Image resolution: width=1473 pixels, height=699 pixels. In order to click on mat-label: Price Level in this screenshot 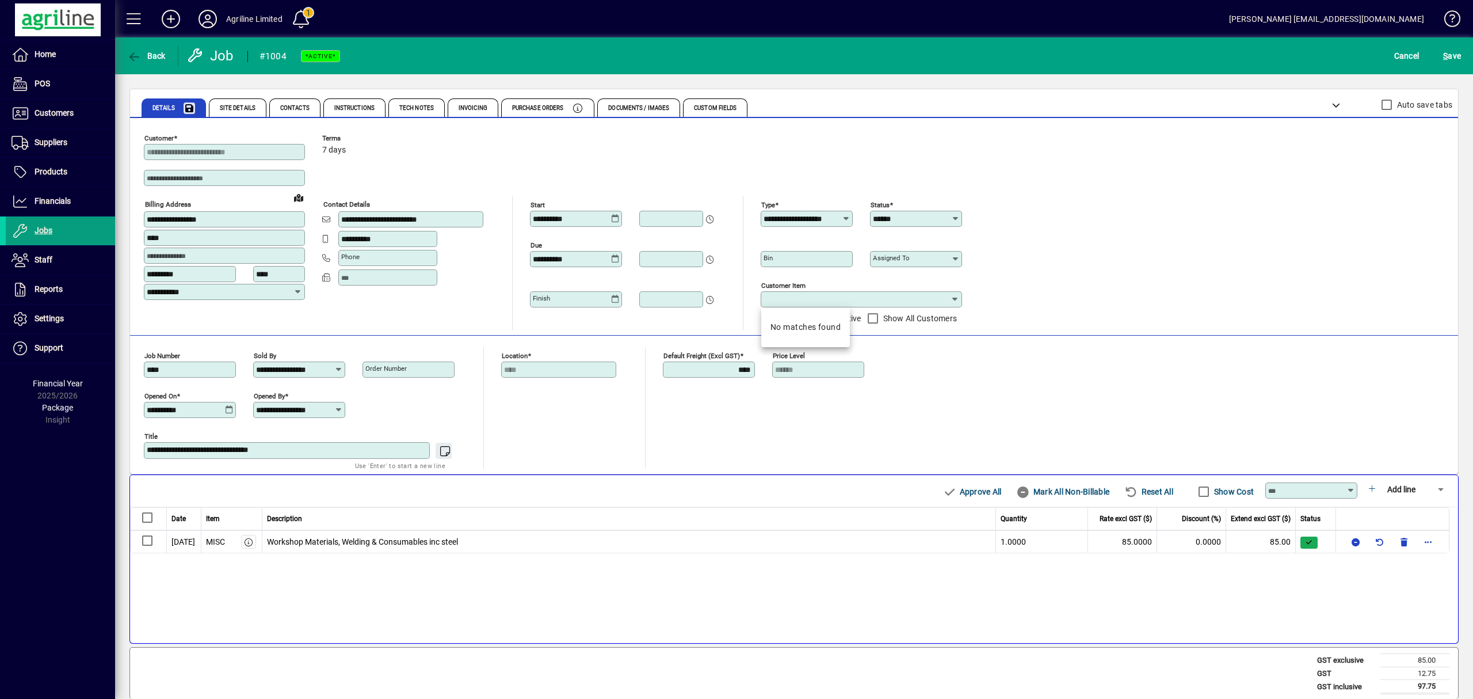, I will do `click(789, 356)`.